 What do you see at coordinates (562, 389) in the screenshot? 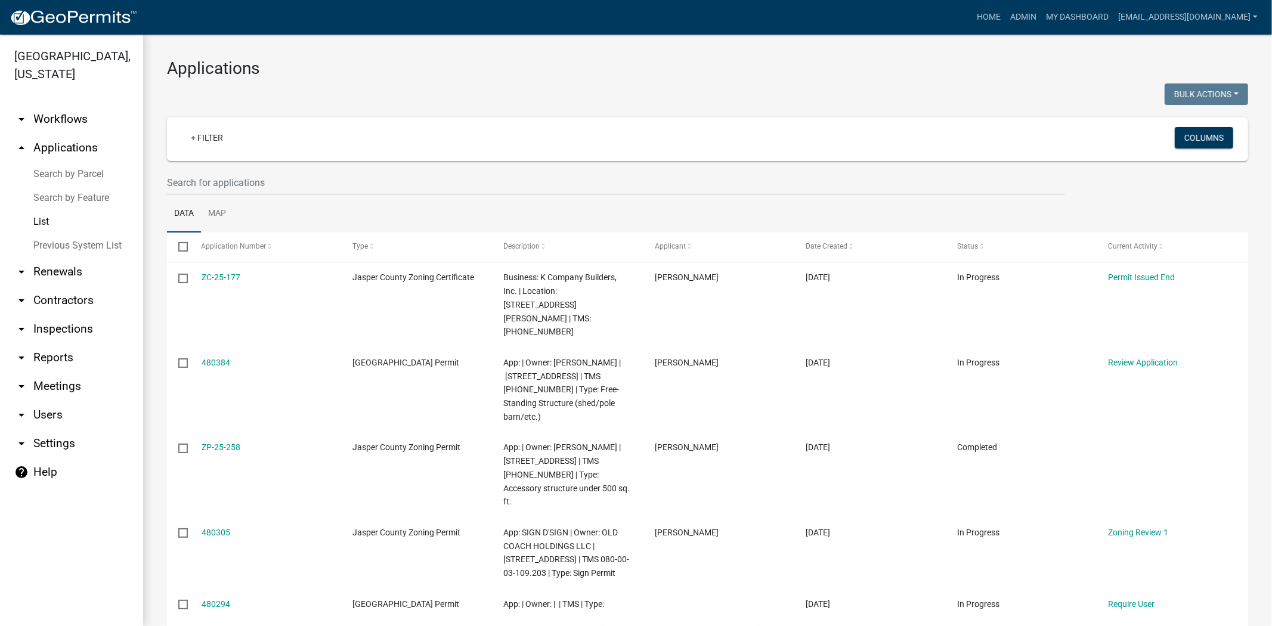
I see `span: App: | Owner: BROWN MARSHA | 6134 OKATIE HWY S | TMS 039-00-10-024 | Type: Free-Standing Structur...` at bounding box center [562, 389].